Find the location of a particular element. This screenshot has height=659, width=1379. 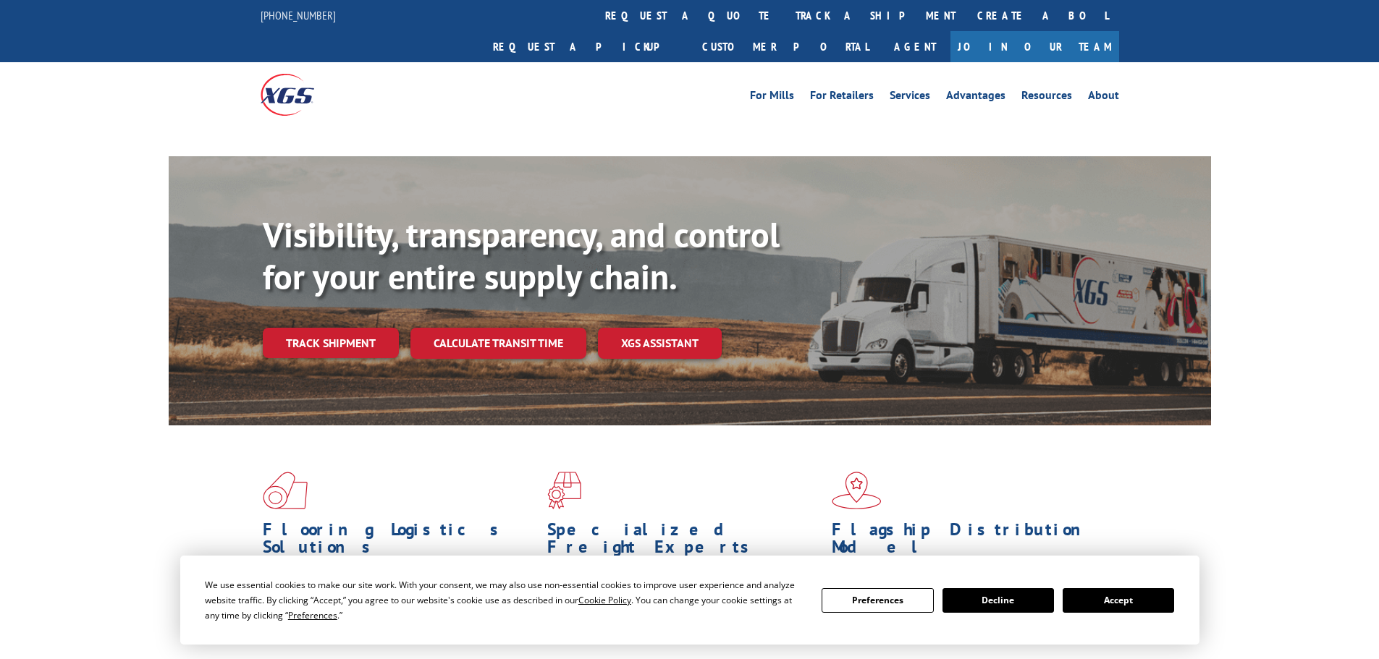

a: Agent is located at coordinates (915, 46).